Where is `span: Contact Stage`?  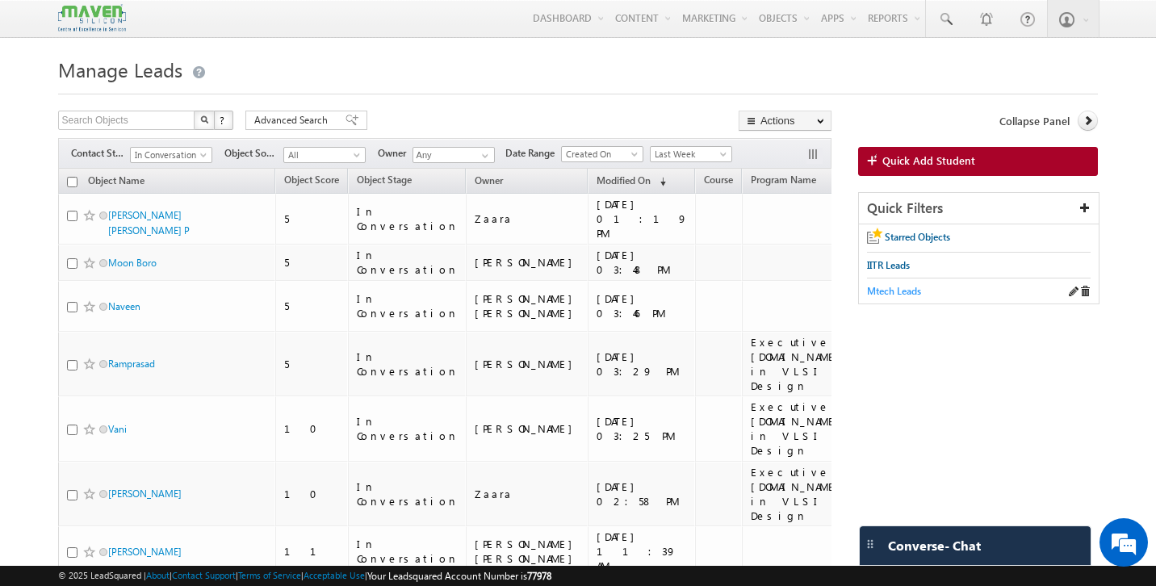
span: Contact Stage is located at coordinates (100, 153).